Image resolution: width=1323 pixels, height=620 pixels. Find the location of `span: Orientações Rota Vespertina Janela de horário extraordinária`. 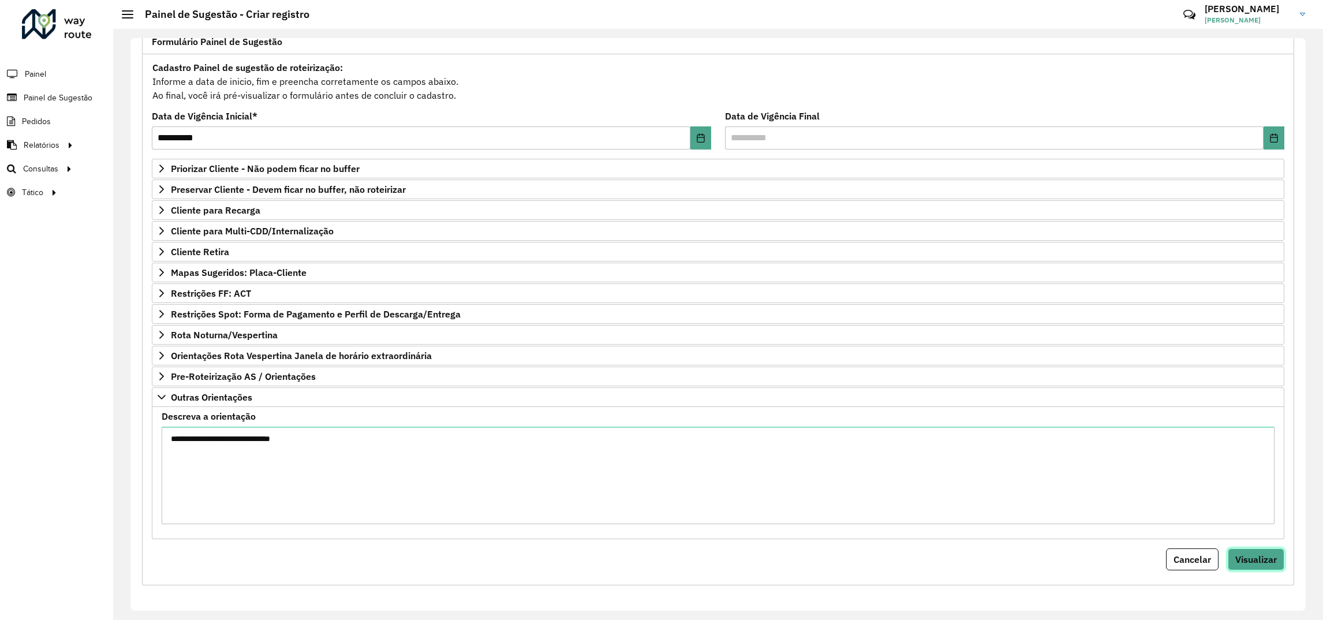

span: Orientações Rota Vespertina Janela de horário extraordinária is located at coordinates (301, 356).